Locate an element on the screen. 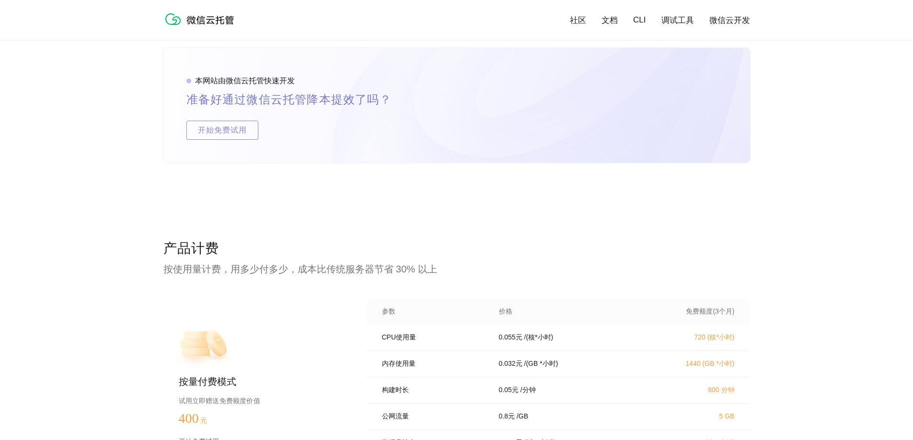 The height and width of the screenshot is (440, 913). p: CPU使用量 is located at coordinates (434, 338).